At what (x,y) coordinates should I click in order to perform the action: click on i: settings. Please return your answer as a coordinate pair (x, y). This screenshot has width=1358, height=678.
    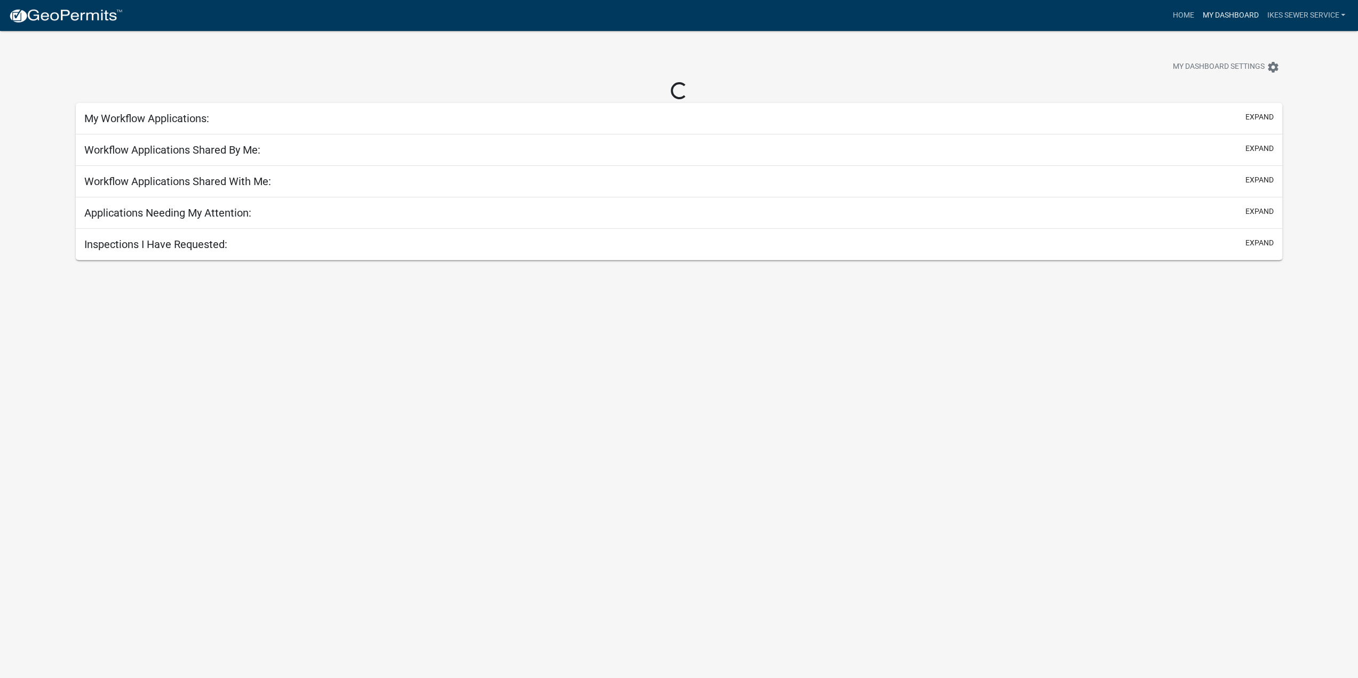
    Looking at the image, I should click on (1273, 67).